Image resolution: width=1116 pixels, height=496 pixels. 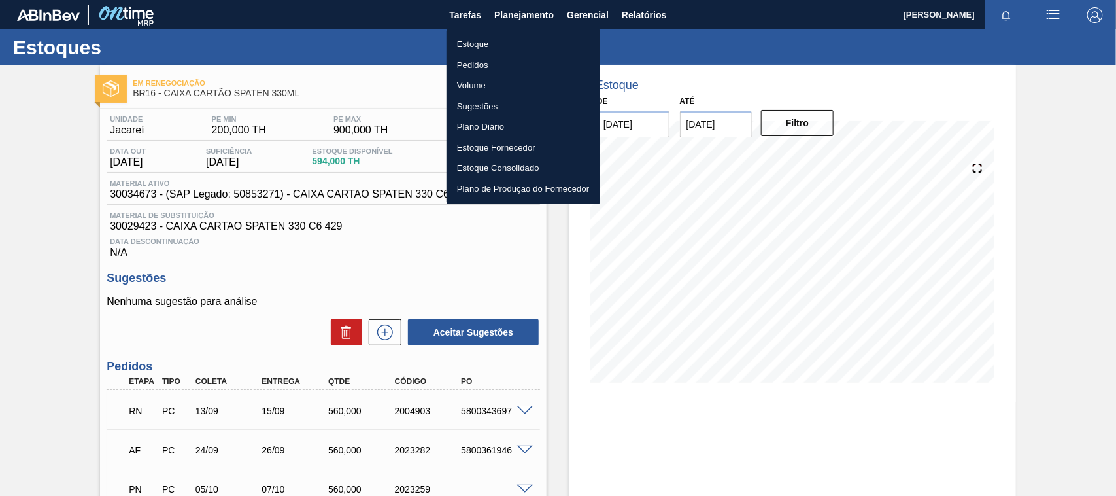 I want to click on a: Pedidos, so click(x=523, y=65).